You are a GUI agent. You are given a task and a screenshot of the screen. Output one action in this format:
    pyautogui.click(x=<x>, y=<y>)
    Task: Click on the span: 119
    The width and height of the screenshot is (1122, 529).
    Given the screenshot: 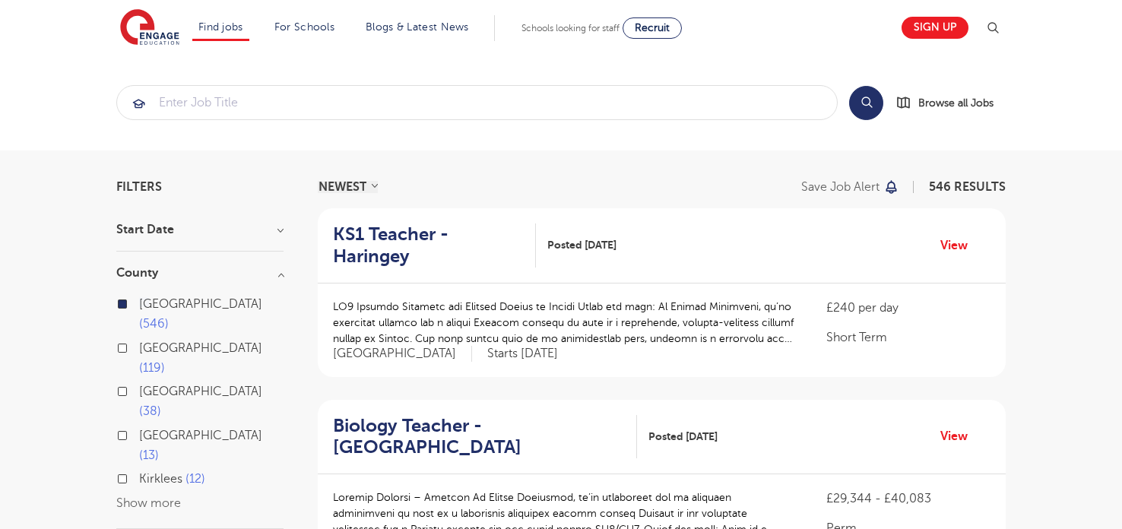 What is the action you would take?
    pyautogui.click(x=152, y=368)
    